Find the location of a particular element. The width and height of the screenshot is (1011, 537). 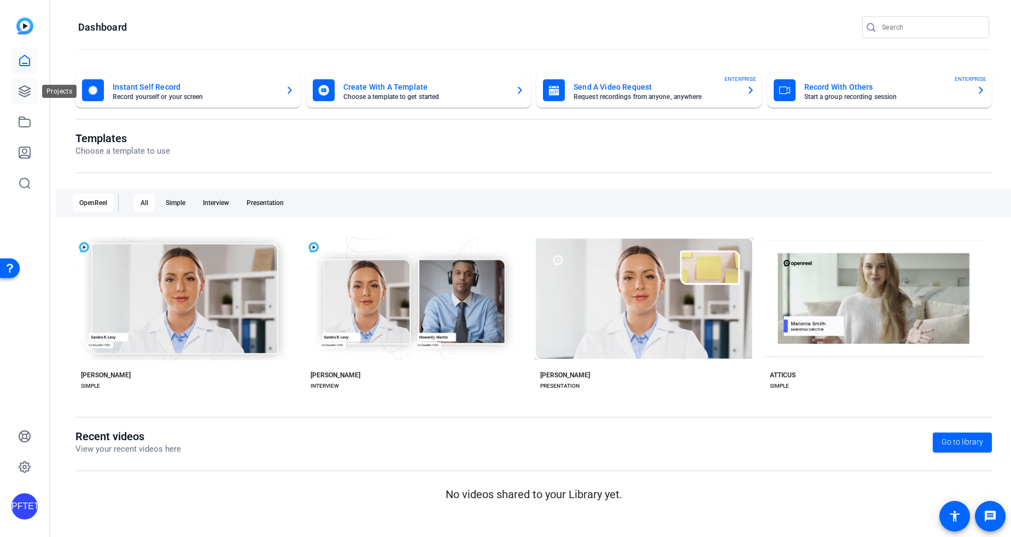

button: Record With OthersStart a group recording sessionENTERPRISE is located at coordinates (880, 90).